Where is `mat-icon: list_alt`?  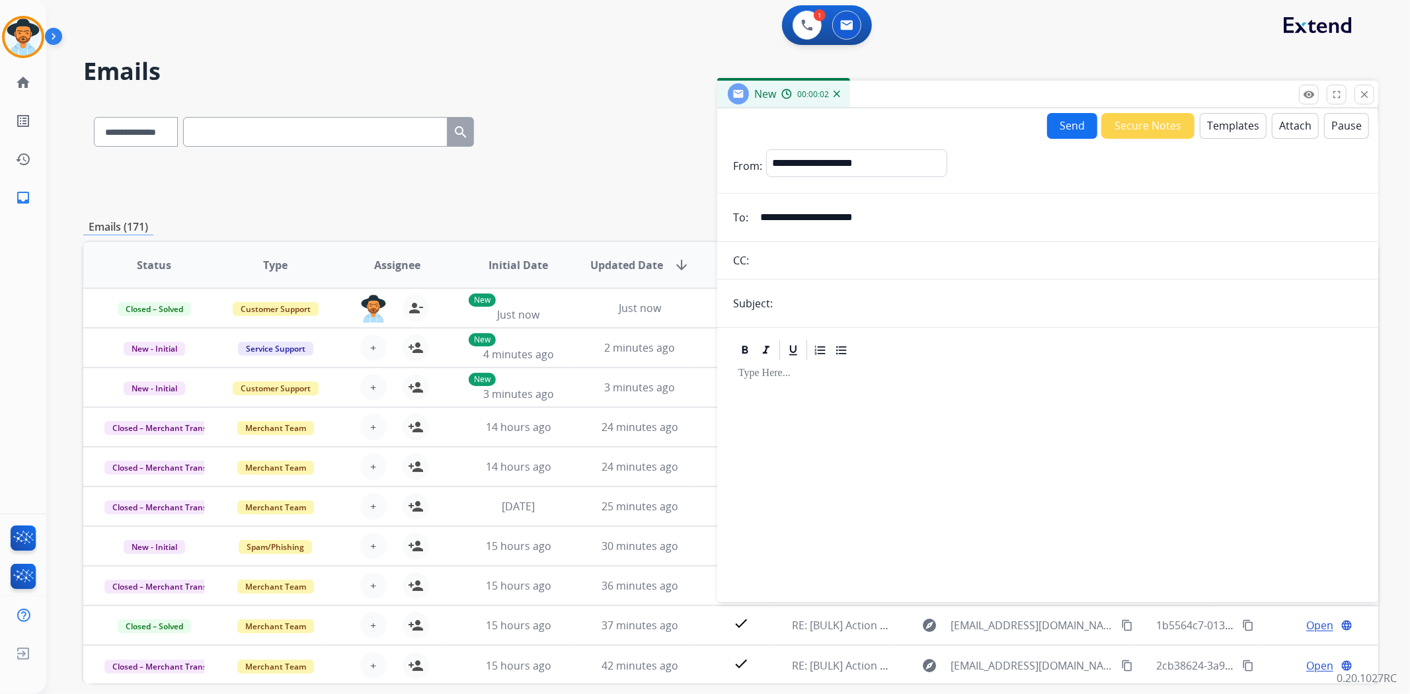
mat-icon: list_alt is located at coordinates (23, 121).